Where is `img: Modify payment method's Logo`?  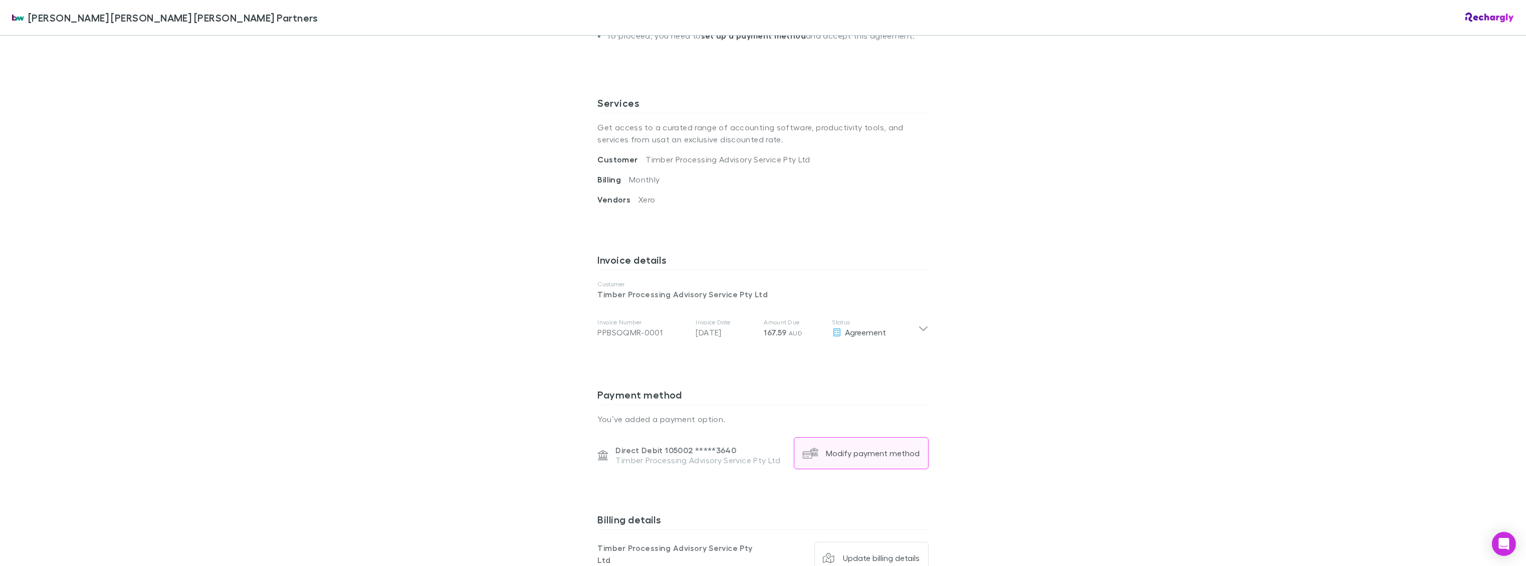 img: Modify payment method's Logo is located at coordinates (810, 453).